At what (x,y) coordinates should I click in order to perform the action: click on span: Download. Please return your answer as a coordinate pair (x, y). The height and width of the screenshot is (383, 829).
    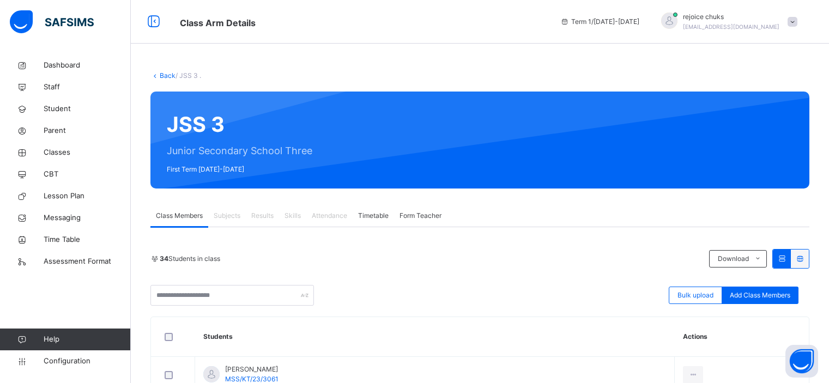
    Looking at the image, I should click on (733, 259).